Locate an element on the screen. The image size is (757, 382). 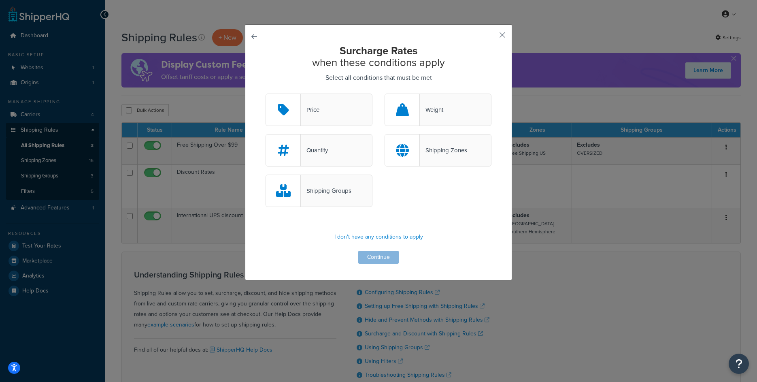
div: Price is located at coordinates (310, 110).